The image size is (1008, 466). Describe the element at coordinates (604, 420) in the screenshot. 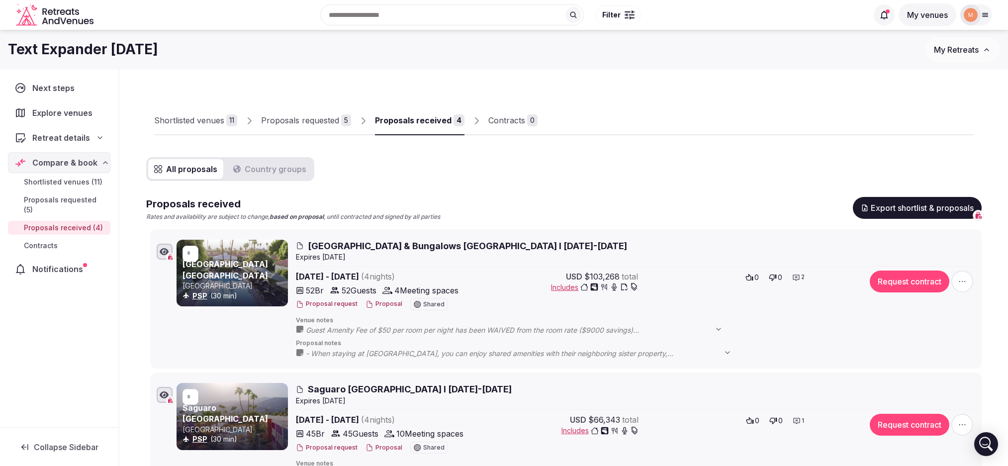

I see `span: $66,343` at that location.